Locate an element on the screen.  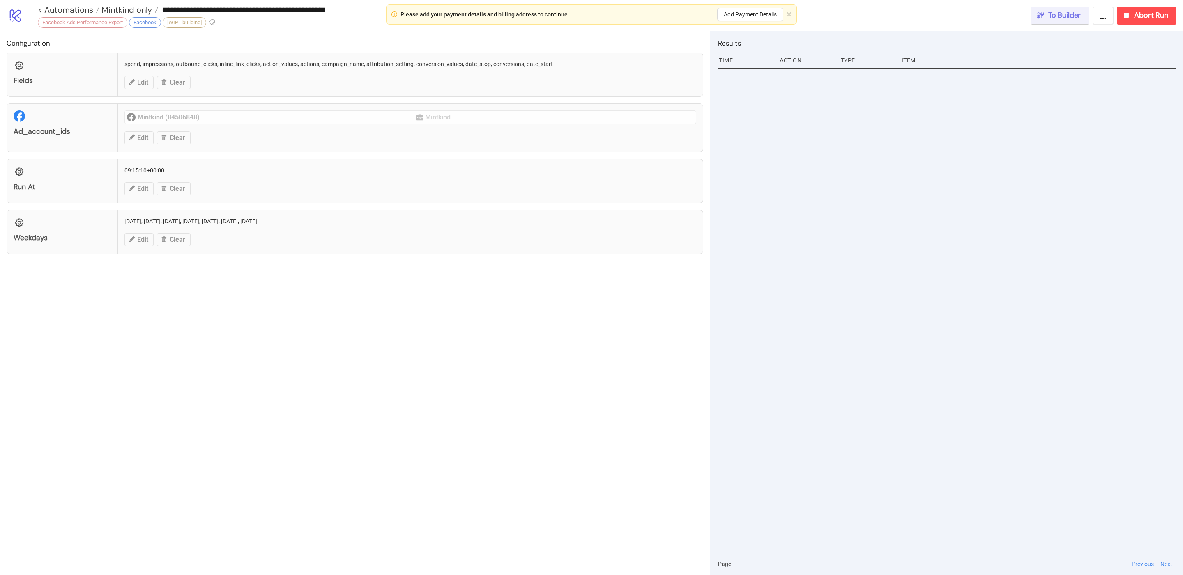
div: Action is located at coordinates (806, 60).